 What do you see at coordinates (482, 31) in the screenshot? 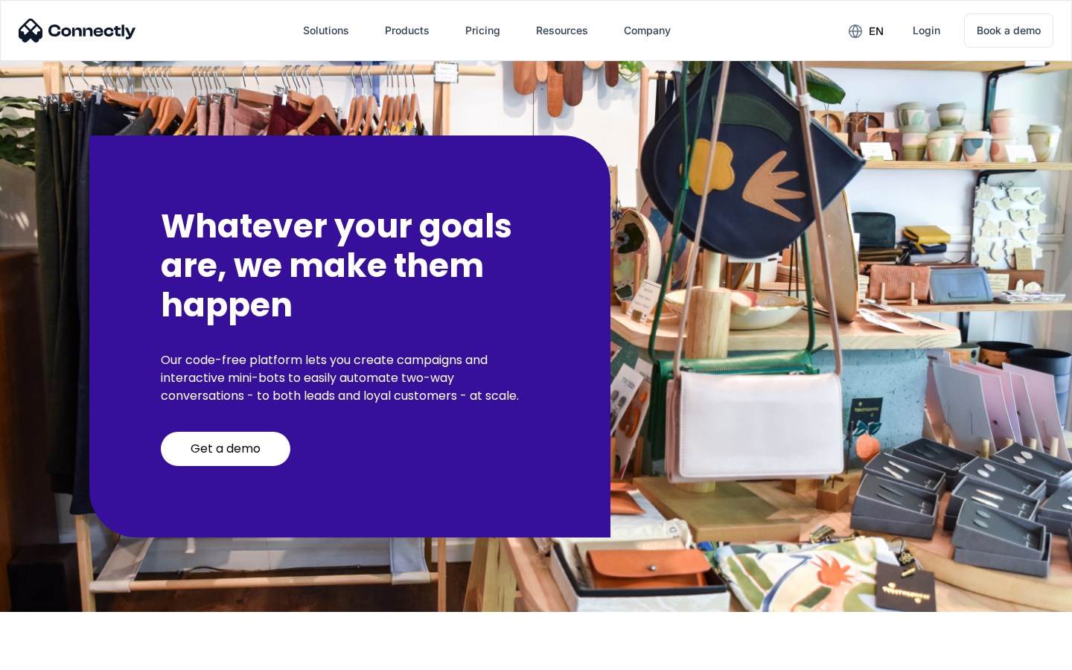
I see `div: Pricing` at bounding box center [482, 31].